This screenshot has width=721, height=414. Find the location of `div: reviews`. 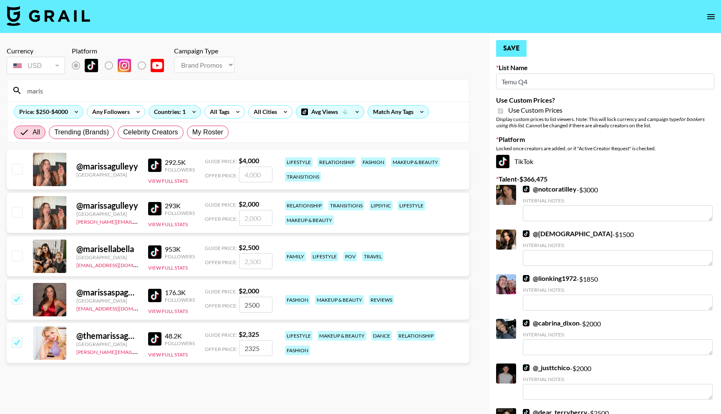

div: reviews is located at coordinates (381, 300).